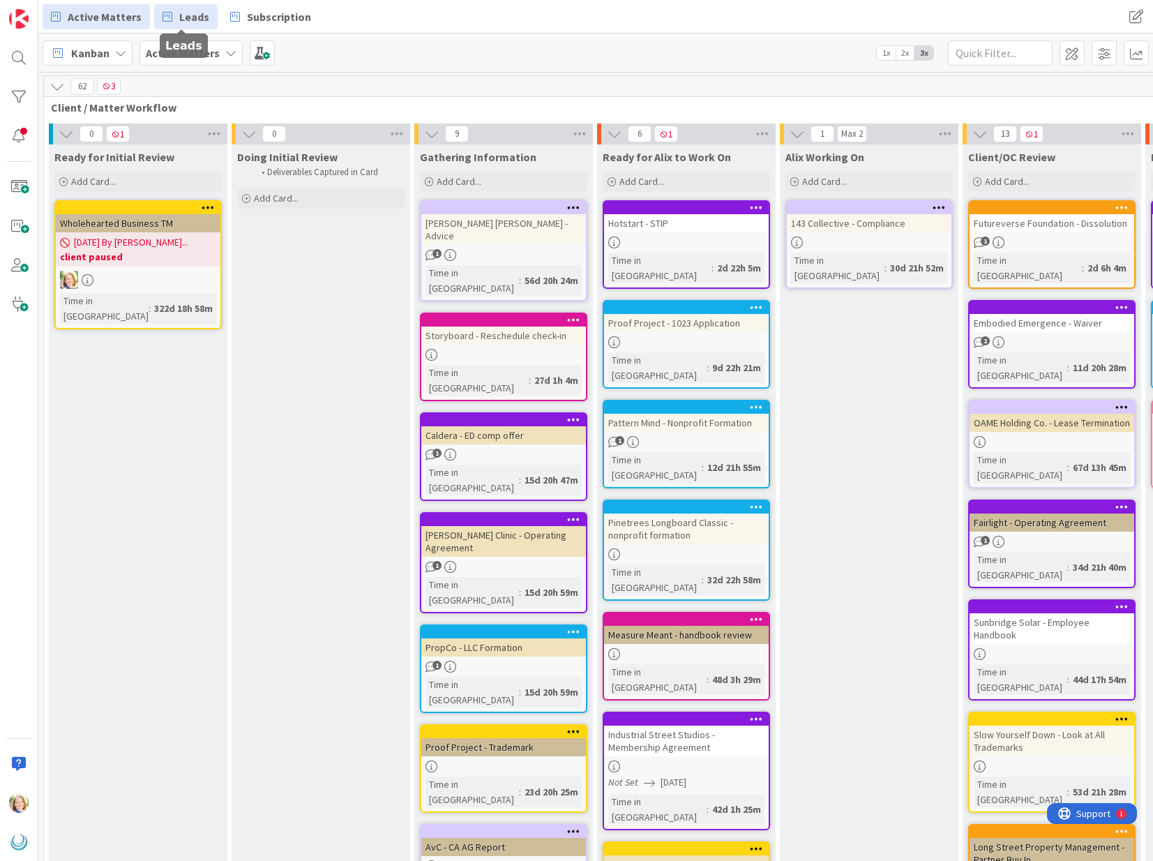  What do you see at coordinates (1000, 53) in the screenshot?
I see `input: Quick Filter...` at bounding box center [1000, 53].